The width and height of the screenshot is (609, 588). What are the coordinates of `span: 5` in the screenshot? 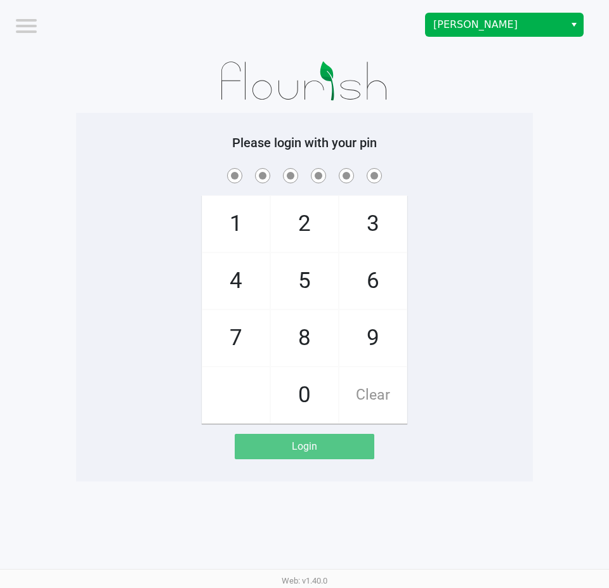 It's located at (305, 281).